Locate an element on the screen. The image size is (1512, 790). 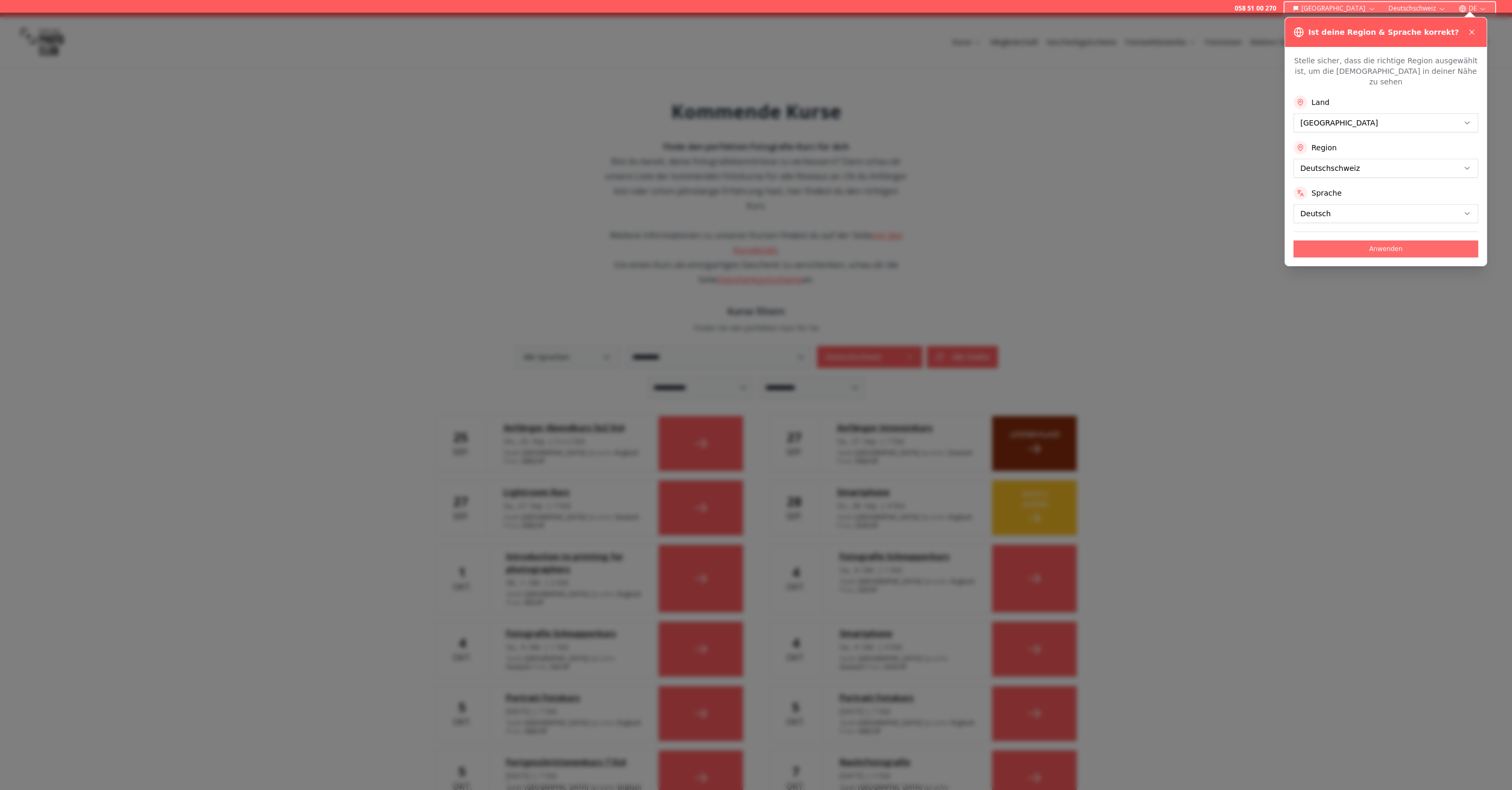
label: Sprache is located at coordinates (1327, 193).